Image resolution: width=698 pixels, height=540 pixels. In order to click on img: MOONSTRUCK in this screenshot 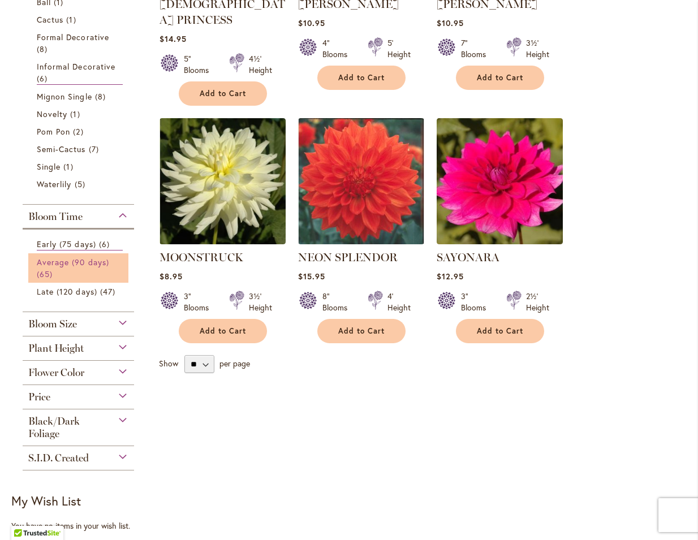, I will do `click(222, 181)`.